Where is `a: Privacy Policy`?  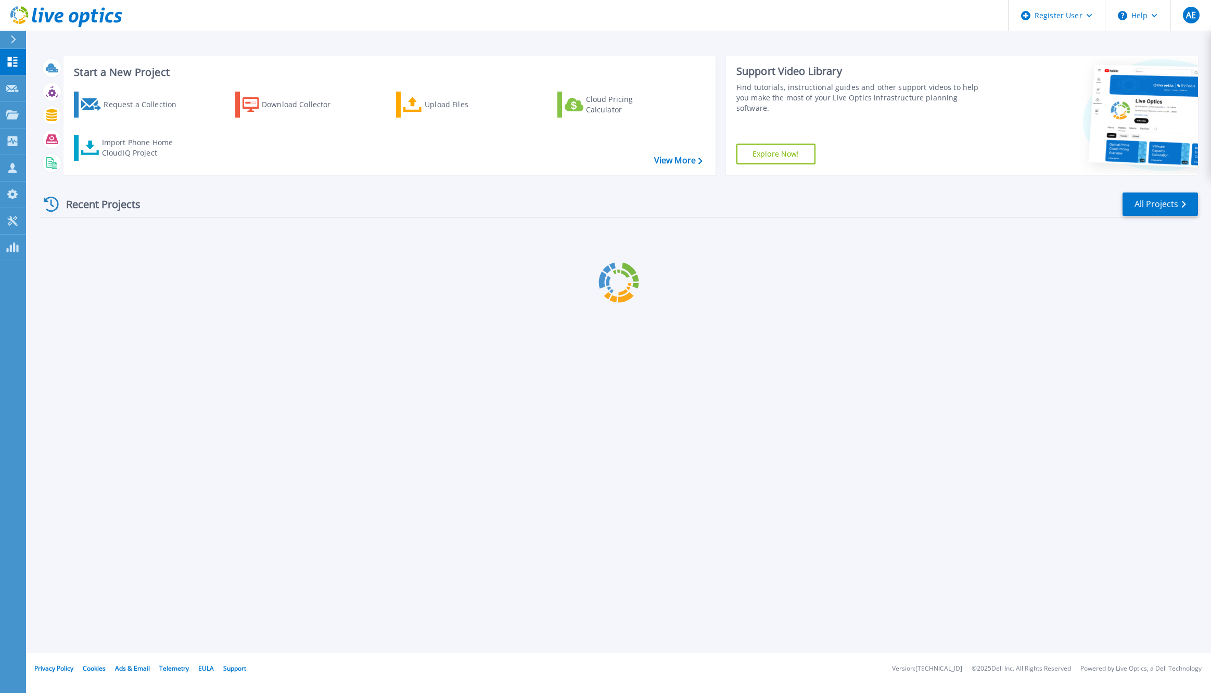 a: Privacy Policy is located at coordinates (54, 668).